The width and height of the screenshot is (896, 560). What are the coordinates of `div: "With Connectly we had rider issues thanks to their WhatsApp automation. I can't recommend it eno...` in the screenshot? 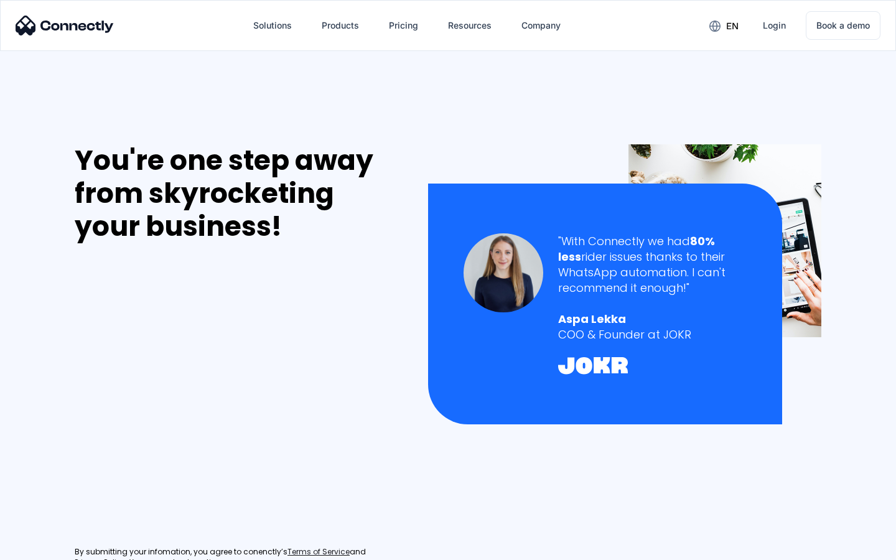 It's located at (652, 264).